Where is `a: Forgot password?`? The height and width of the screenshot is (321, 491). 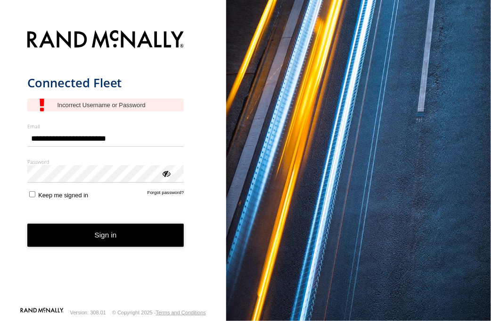 a: Forgot password? is located at coordinates (166, 194).